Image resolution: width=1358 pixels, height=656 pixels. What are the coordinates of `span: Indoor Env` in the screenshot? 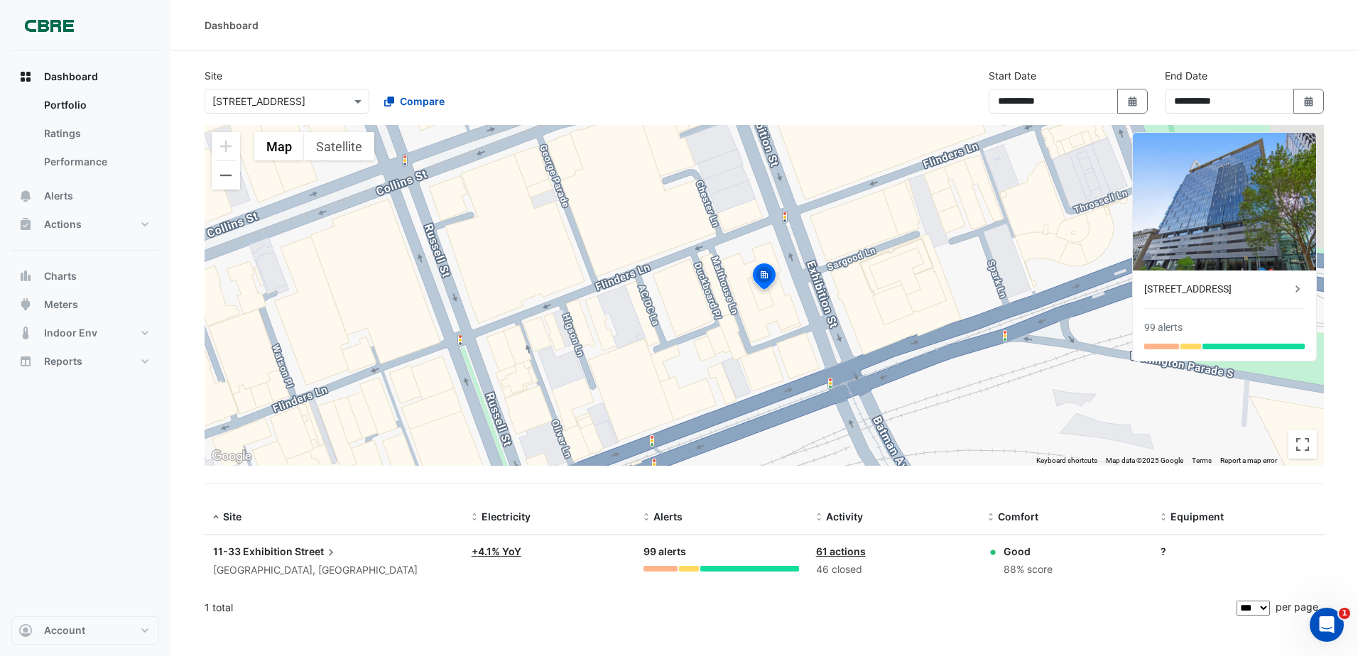 It's located at (70, 333).